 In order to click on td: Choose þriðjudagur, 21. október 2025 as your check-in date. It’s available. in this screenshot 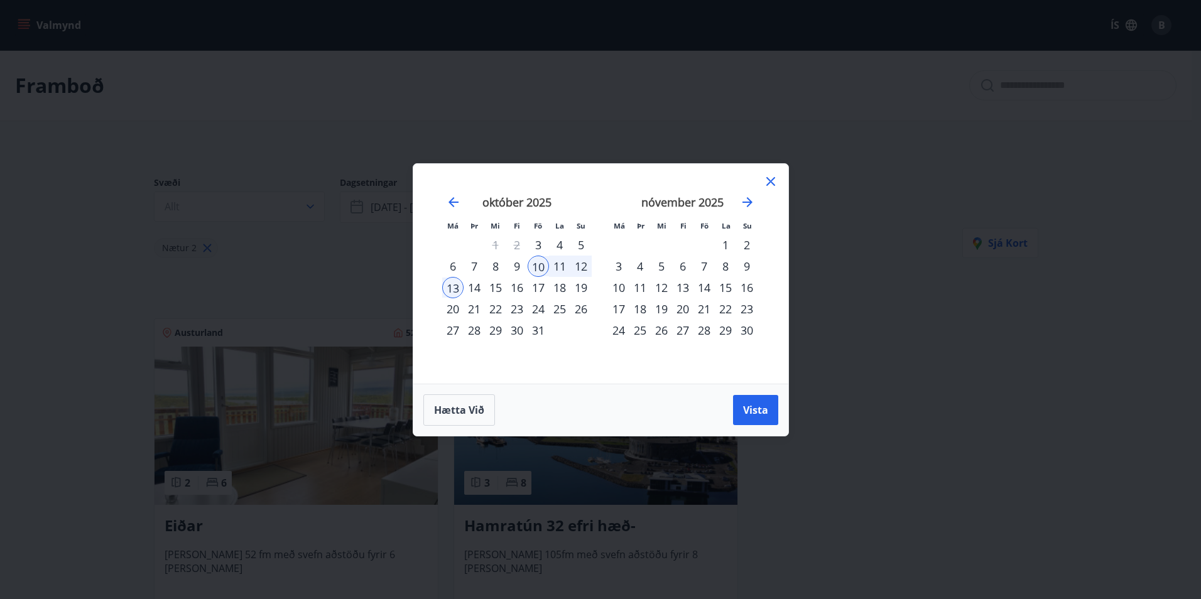, I will do `click(474, 309)`.